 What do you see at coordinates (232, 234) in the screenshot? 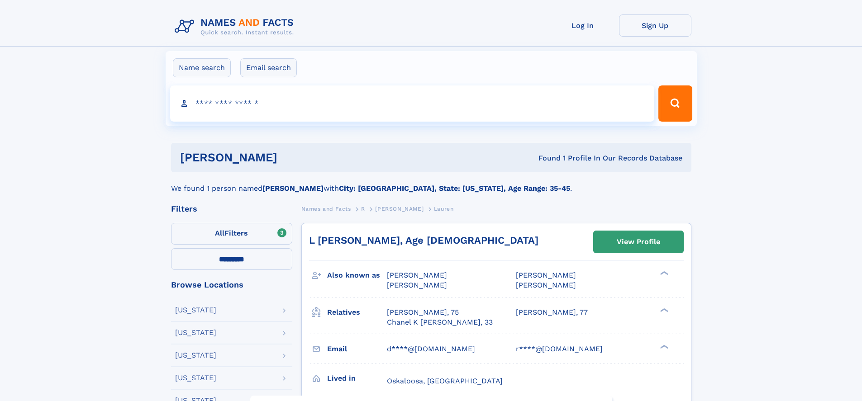
I see `label: Filters` at bounding box center [232, 234].